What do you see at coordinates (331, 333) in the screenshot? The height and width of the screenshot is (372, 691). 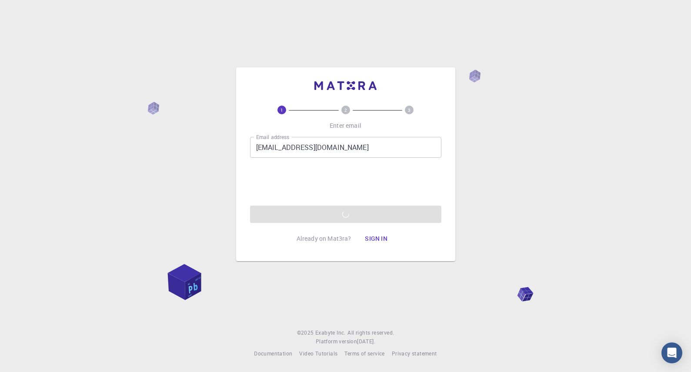 I see `span: Exabyte Inc.` at bounding box center [331, 333].